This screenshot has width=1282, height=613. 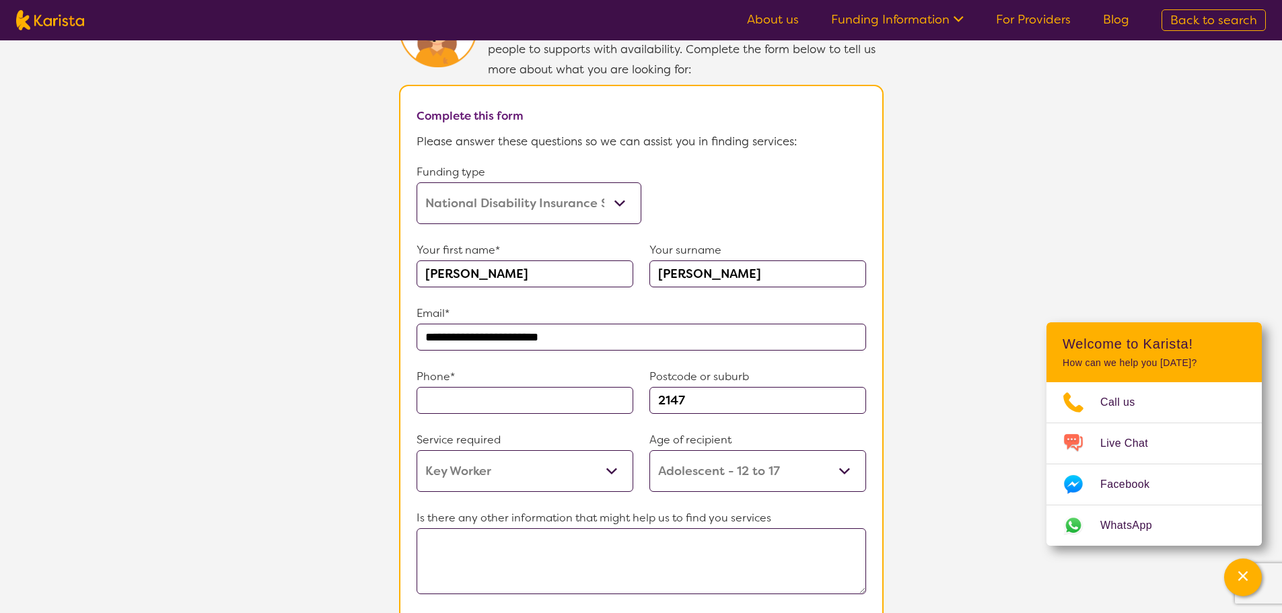 What do you see at coordinates (1213, 20) in the screenshot?
I see `span: Back to search` at bounding box center [1213, 20].